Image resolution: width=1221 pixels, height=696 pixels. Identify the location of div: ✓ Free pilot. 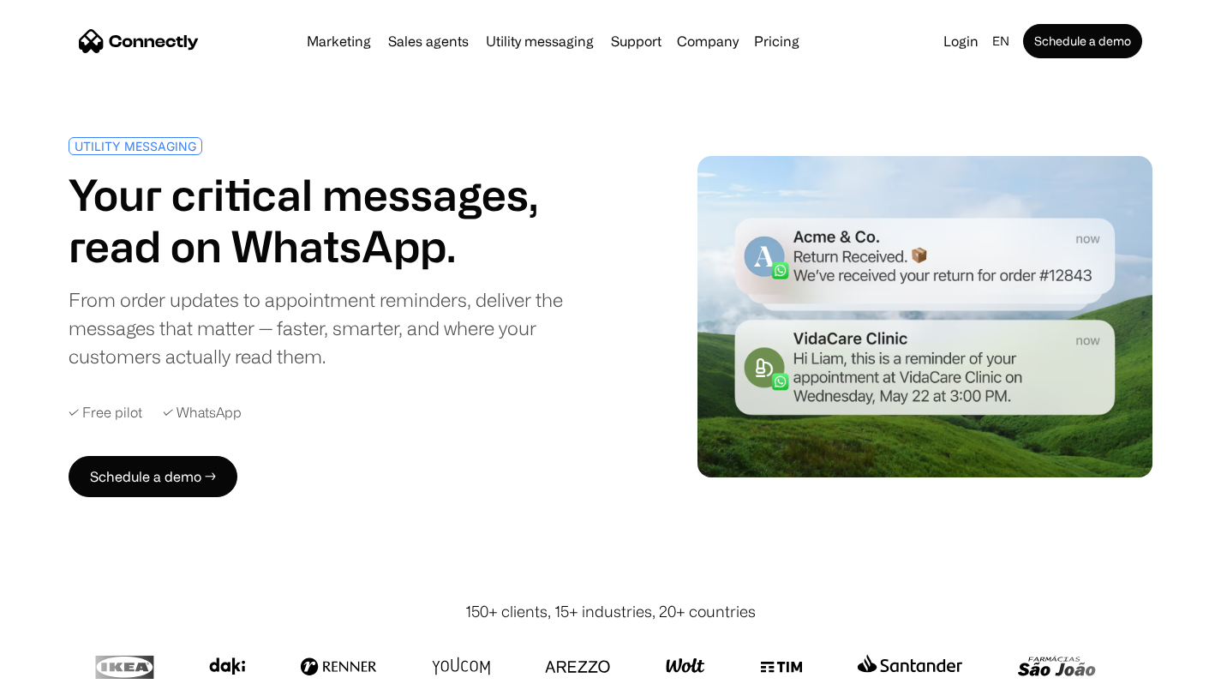
(105, 412).